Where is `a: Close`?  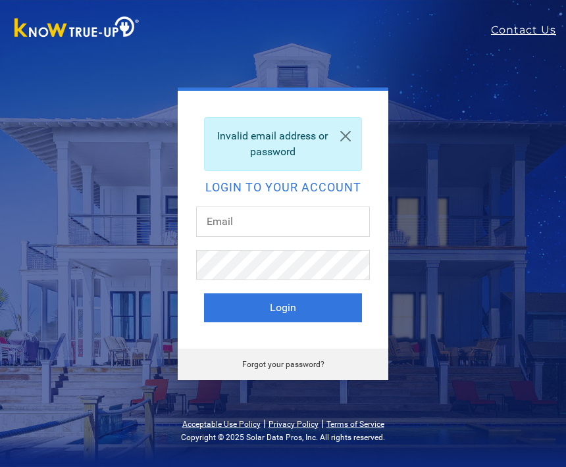 a: Close is located at coordinates (345, 136).